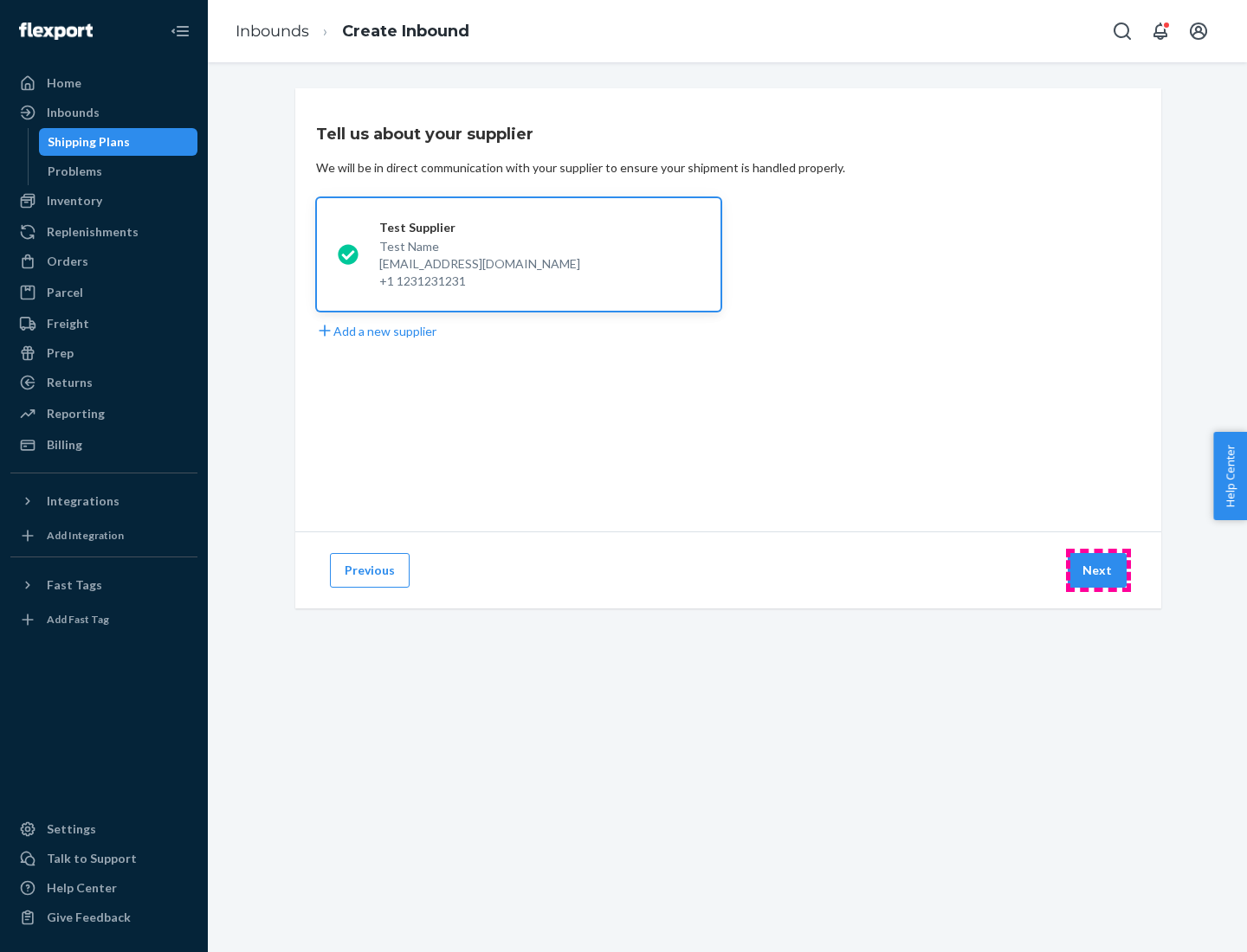  I want to click on div: Inventory, so click(74, 201).